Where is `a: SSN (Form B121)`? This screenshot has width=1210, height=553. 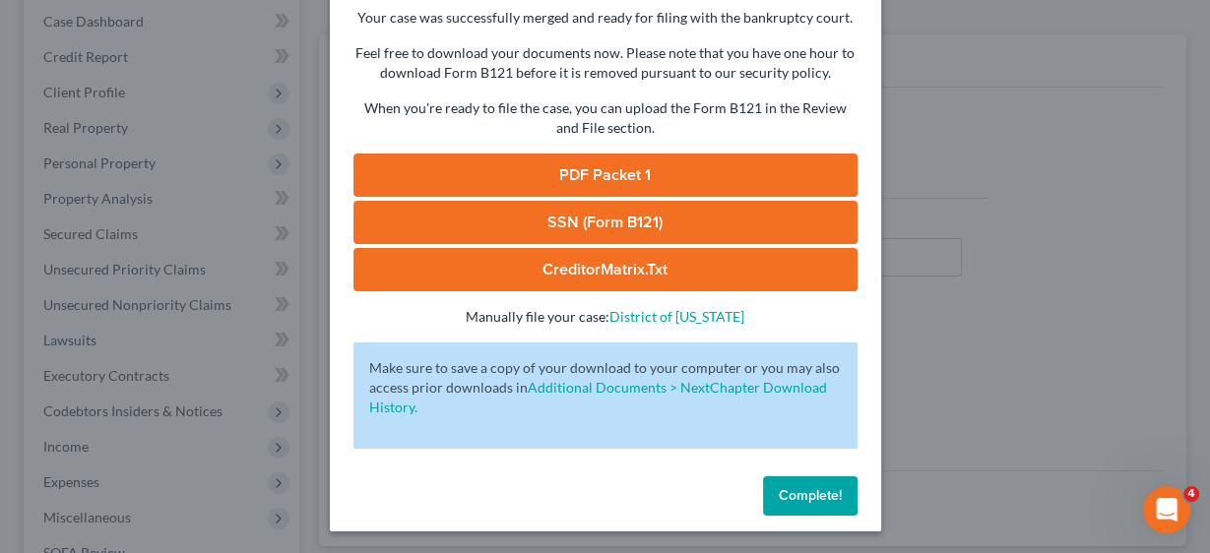 a: SSN (Form B121) is located at coordinates (605, 223).